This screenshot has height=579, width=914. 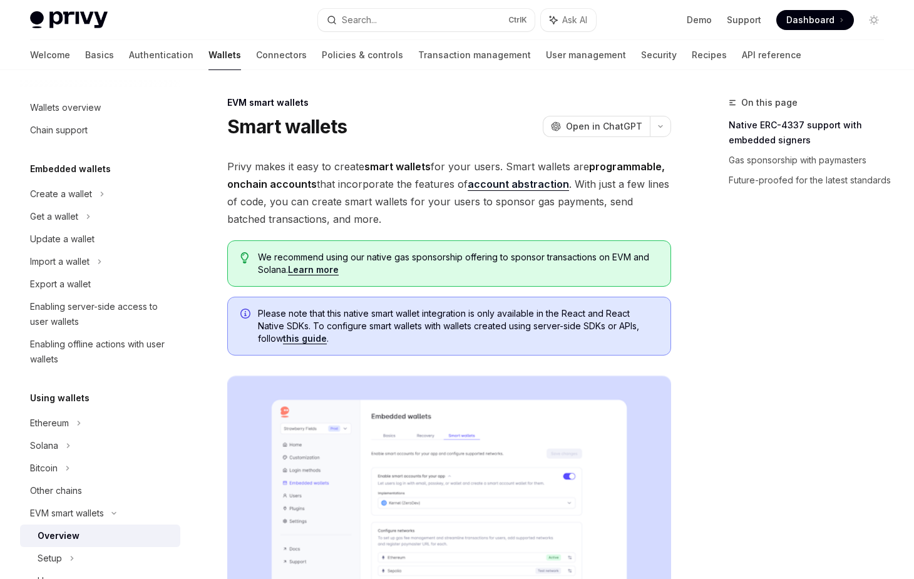 I want to click on a: Welcome, so click(x=50, y=55).